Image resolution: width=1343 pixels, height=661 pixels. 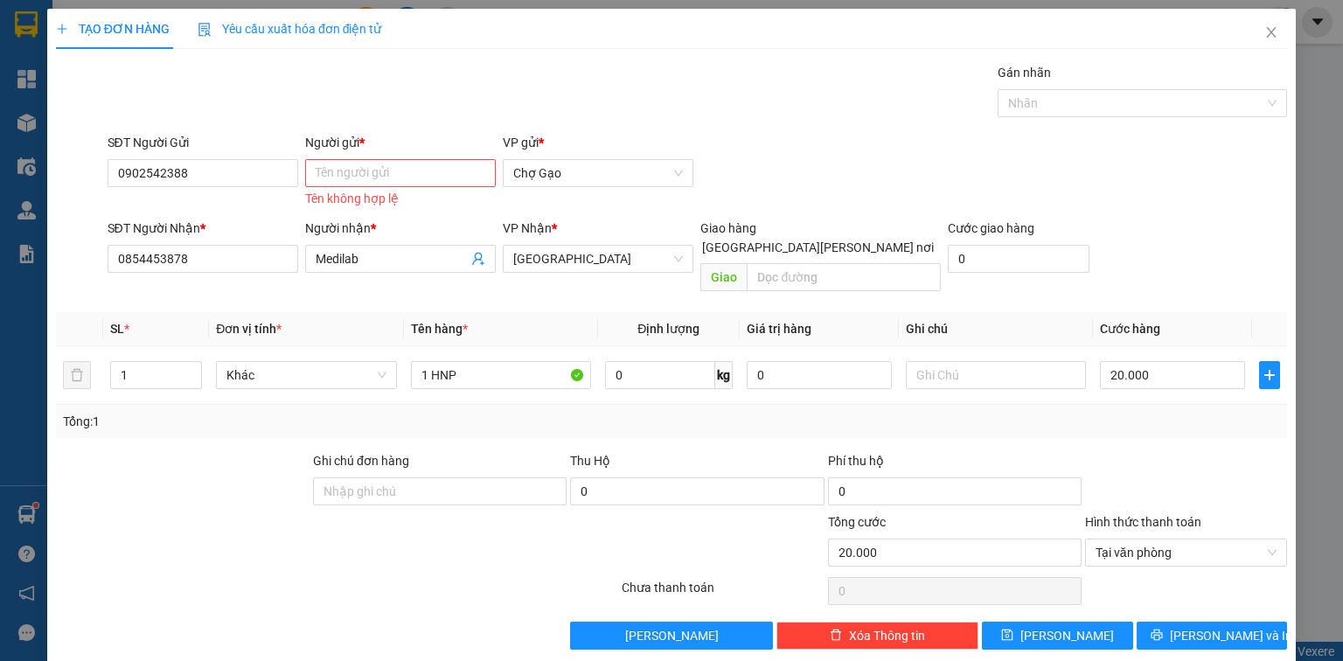 I want to click on input: Dọc đường, so click(x=844, y=277).